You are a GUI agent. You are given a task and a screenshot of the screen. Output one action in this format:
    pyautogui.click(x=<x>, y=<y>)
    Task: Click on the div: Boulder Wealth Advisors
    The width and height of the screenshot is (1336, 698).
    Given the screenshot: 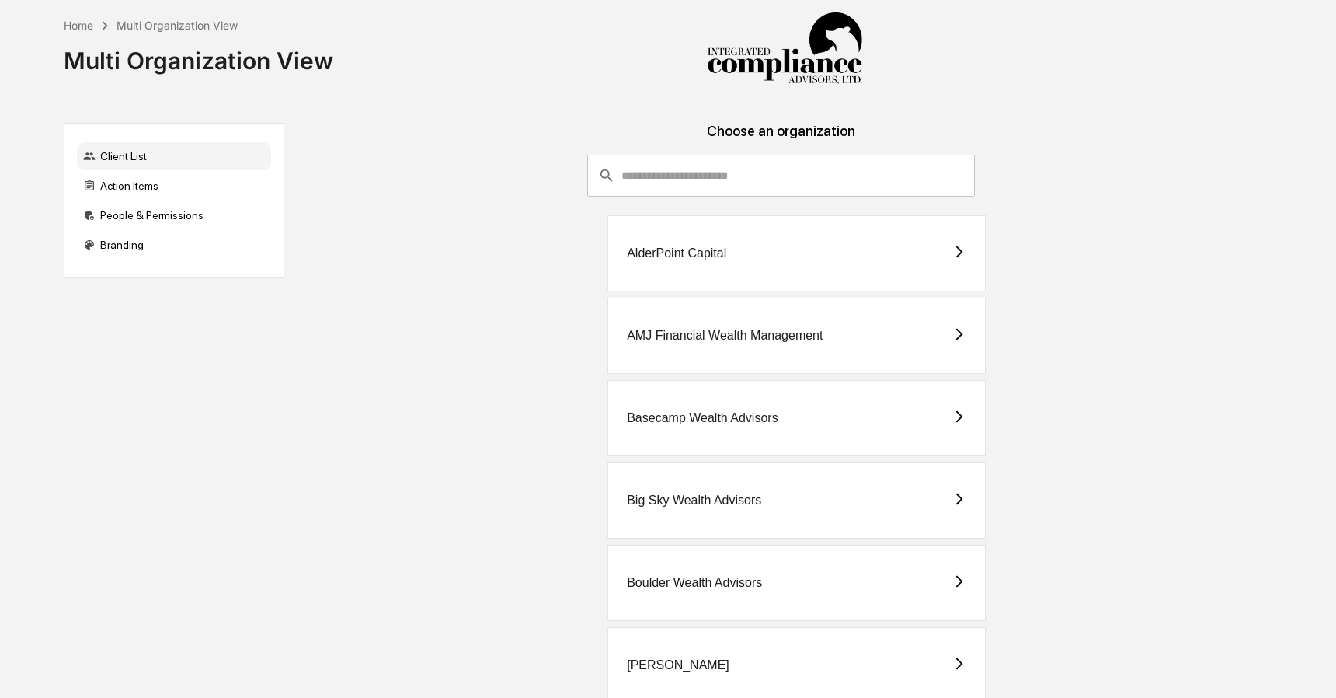 What is the action you would take?
    pyautogui.click(x=695, y=583)
    